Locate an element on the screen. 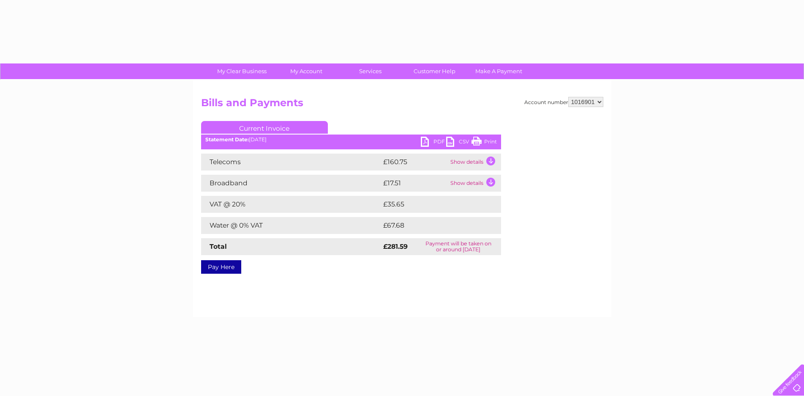 The image size is (804, 396). a: My Account is located at coordinates (306, 71).